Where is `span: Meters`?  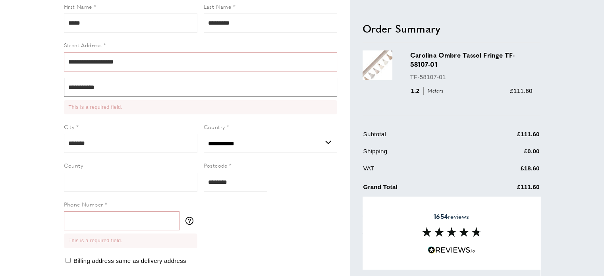
span: Meters is located at coordinates (434, 91).